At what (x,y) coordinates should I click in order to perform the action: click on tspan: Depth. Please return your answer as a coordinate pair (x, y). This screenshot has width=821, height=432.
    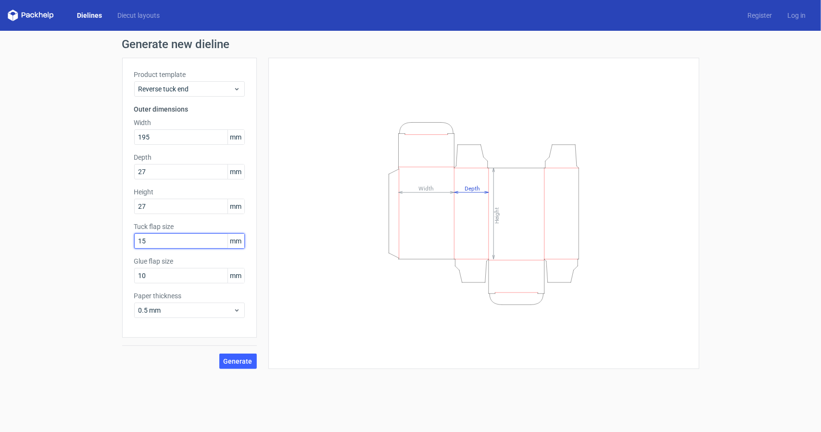
    Looking at the image, I should click on (472, 188).